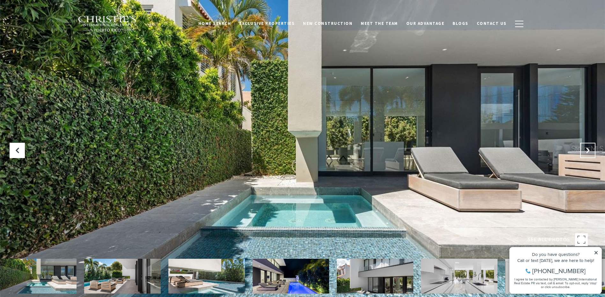  What do you see at coordinates (426, 23) in the screenshot?
I see `span: Our Advantage` at bounding box center [426, 23].